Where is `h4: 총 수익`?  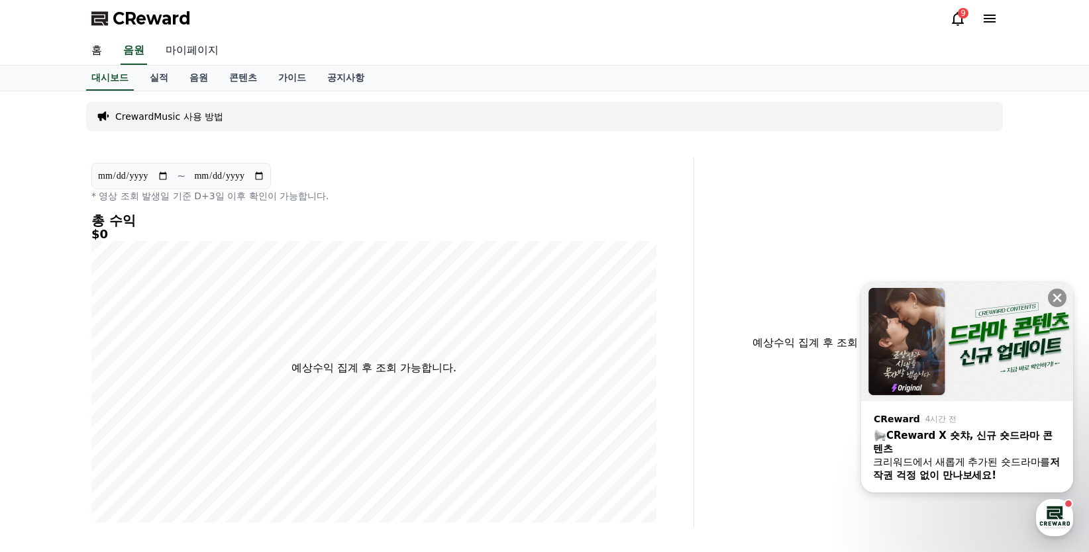
h4: 총 수익 is located at coordinates (374, 221).